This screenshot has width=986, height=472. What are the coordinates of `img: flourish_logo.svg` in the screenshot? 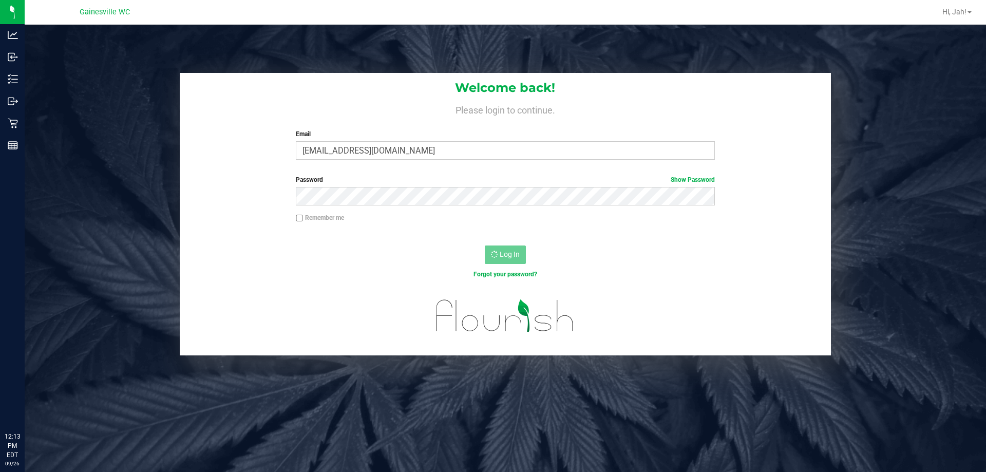 It's located at (505, 316).